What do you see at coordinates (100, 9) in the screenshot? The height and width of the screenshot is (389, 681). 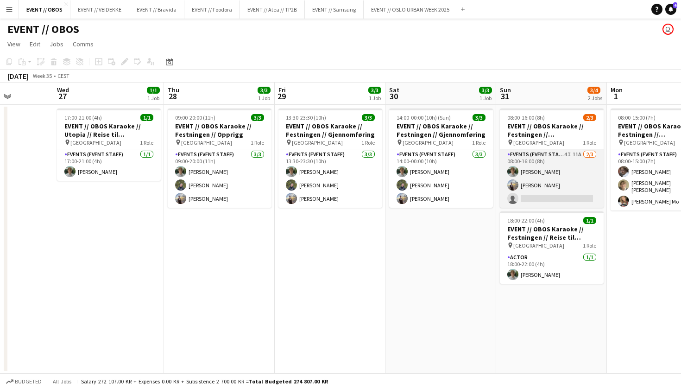 I see `button: EVENT // VEIDEKKE` at bounding box center [100, 9].